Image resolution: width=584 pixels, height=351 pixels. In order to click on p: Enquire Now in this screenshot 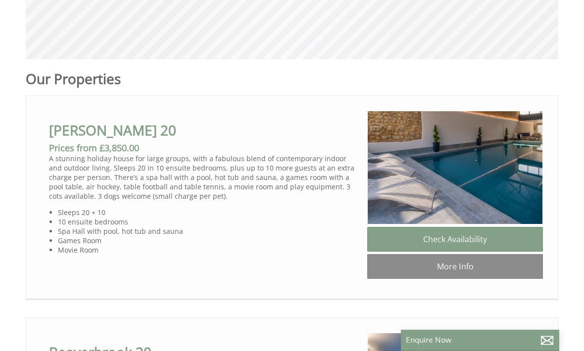, I will do `click(480, 340)`.